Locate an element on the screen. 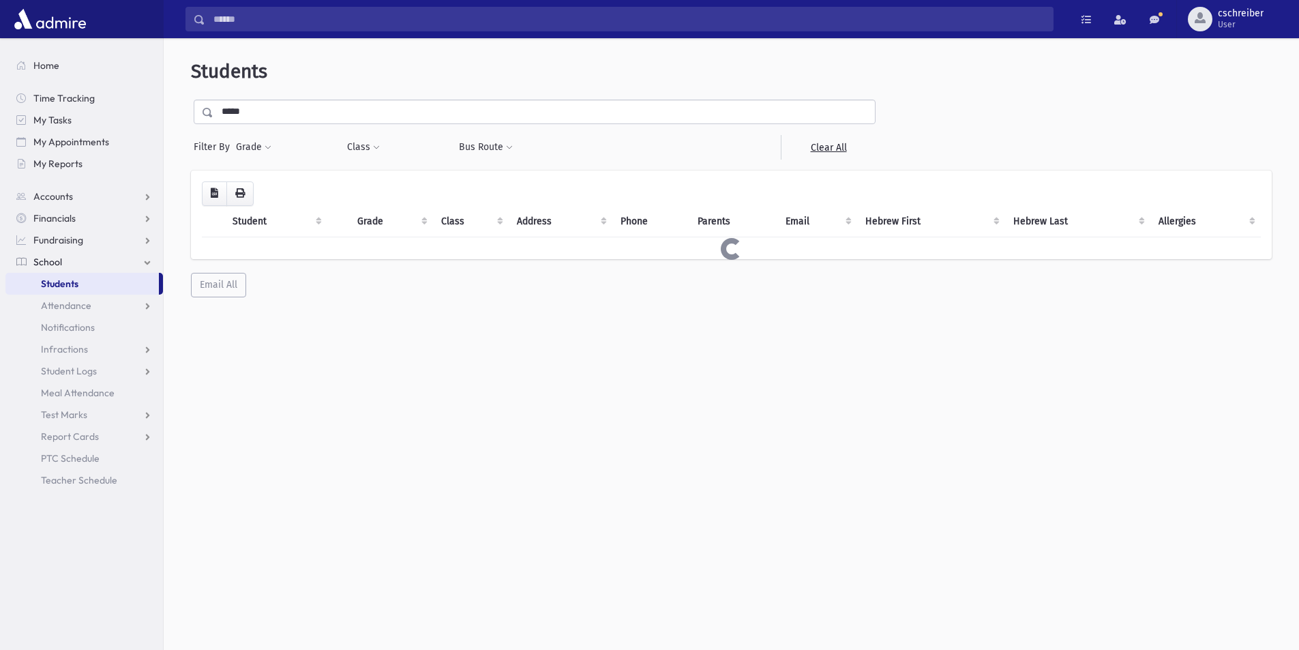  th: Student is located at coordinates (275, 222).